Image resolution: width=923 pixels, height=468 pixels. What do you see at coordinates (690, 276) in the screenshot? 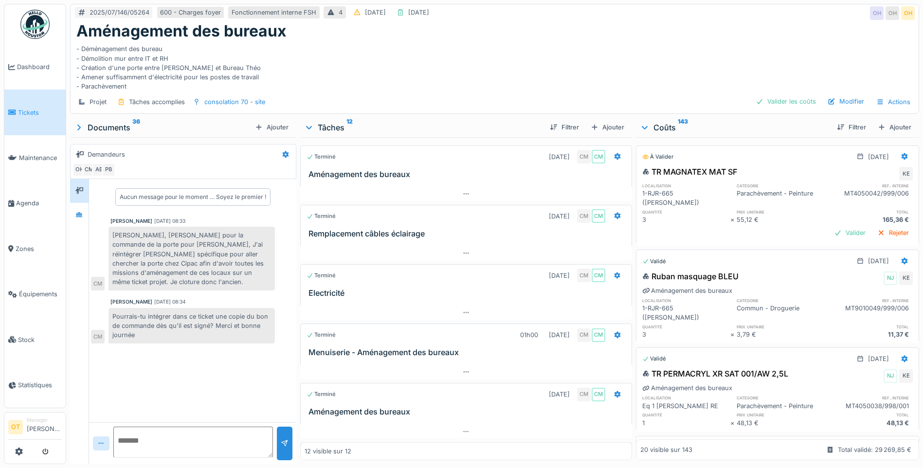
I see `div: Ruban masquage BLEU` at bounding box center [690, 276].